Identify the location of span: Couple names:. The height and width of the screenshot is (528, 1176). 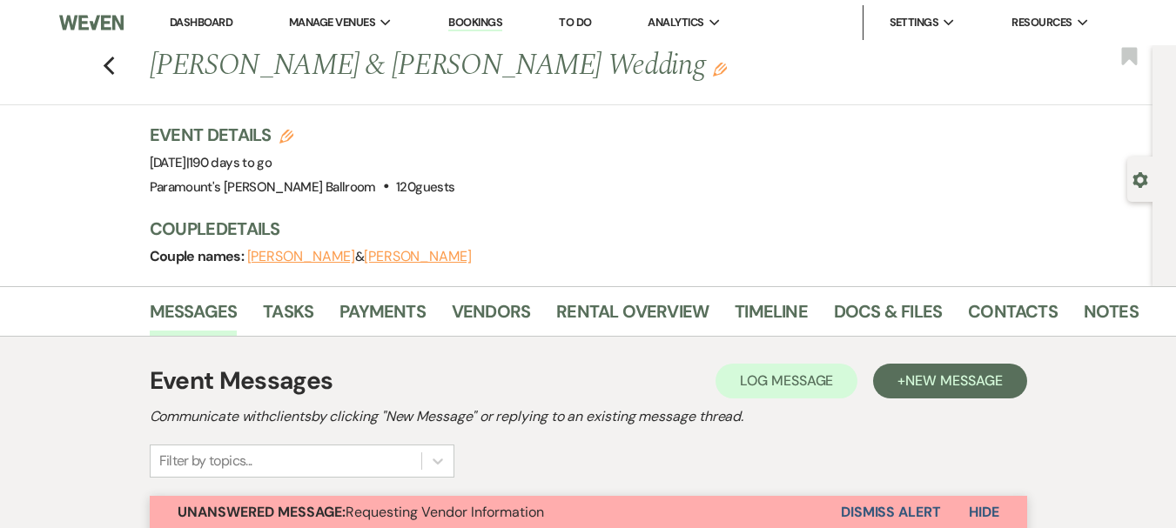
(198, 256).